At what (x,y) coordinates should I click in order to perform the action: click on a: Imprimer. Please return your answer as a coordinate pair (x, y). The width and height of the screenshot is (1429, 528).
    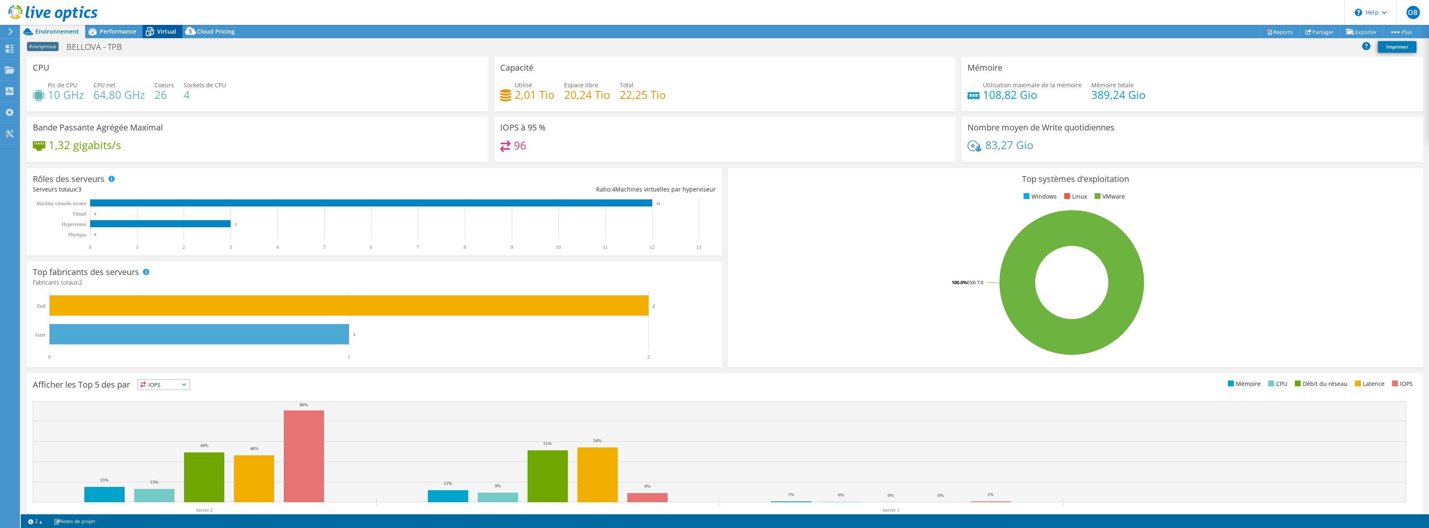
    Looking at the image, I should click on (1397, 47).